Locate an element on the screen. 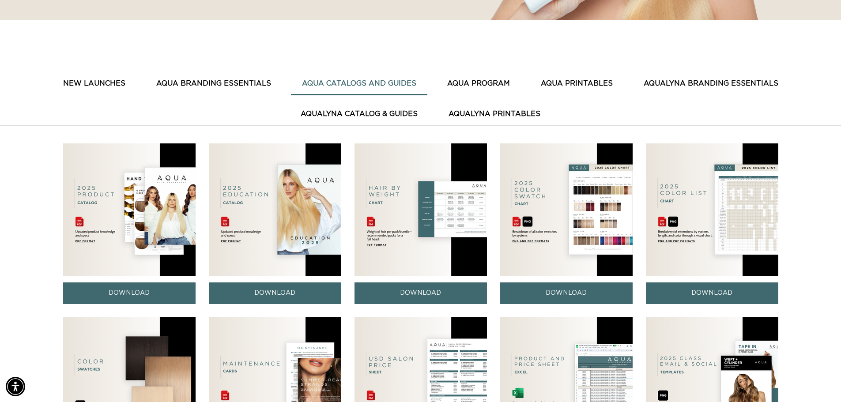 This screenshot has height=402, width=841. button: AquaLyna Branding Essentials is located at coordinates (711, 83).